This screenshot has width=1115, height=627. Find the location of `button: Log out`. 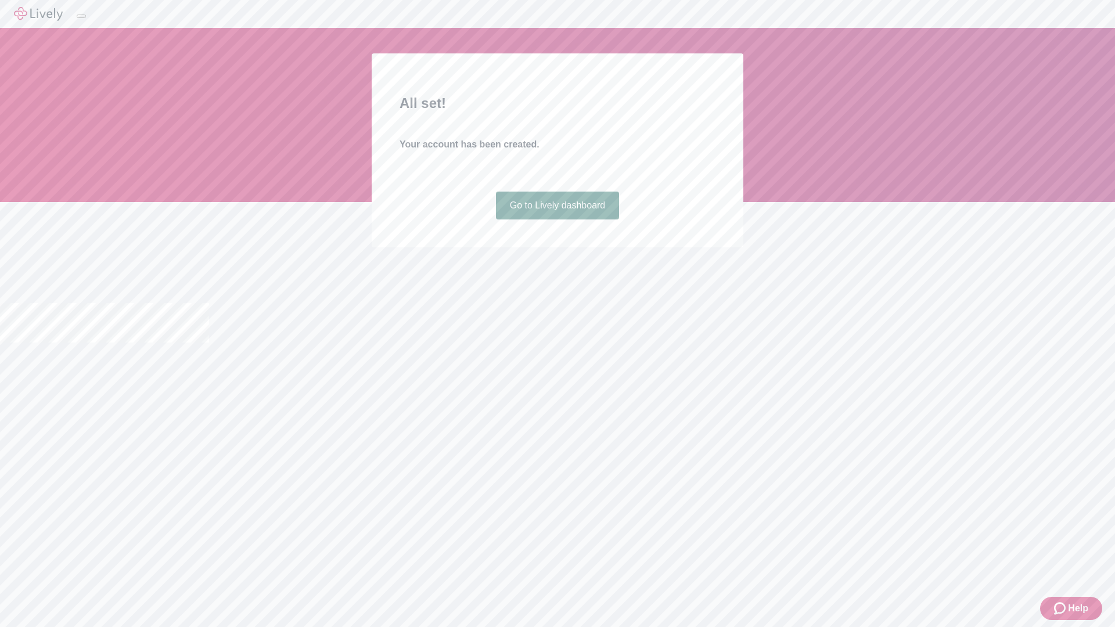

button: Log out is located at coordinates (81, 16).